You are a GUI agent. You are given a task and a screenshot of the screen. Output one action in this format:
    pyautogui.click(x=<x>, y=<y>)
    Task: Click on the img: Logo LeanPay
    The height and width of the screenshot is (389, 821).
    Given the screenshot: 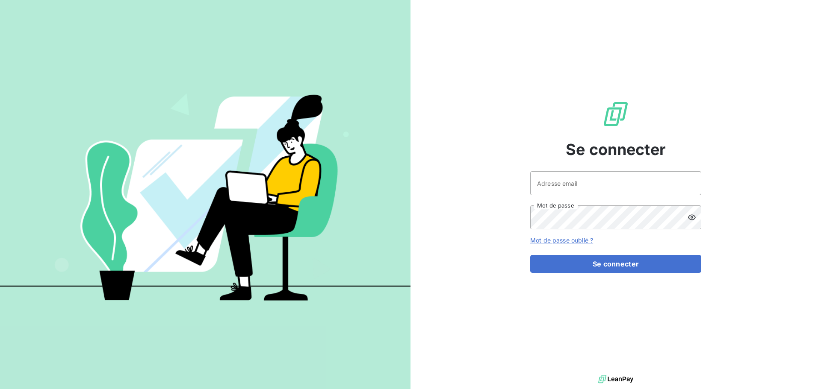 What is the action you would take?
    pyautogui.click(x=616, y=114)
    